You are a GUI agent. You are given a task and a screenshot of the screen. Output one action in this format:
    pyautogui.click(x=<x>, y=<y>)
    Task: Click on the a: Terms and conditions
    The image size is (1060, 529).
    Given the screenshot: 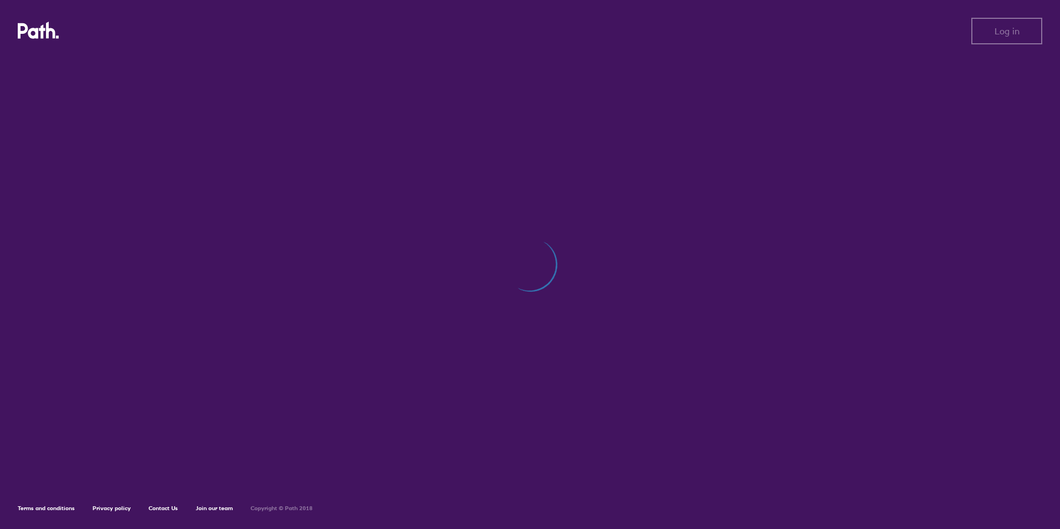 What is the action you would take?
    pyautogui.click(x=46, y=508)
    